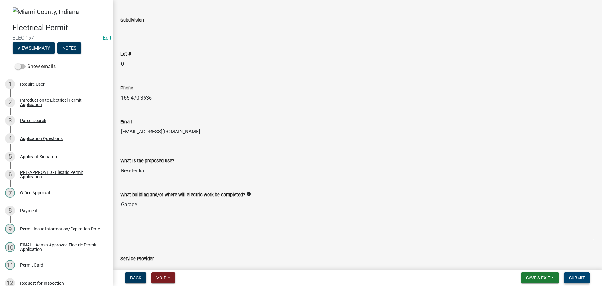 This screenshot has height=286, width=602. Describe the element at coordinates (538, 278) in the screenshot. I see `span: Save & Exit` at that location.